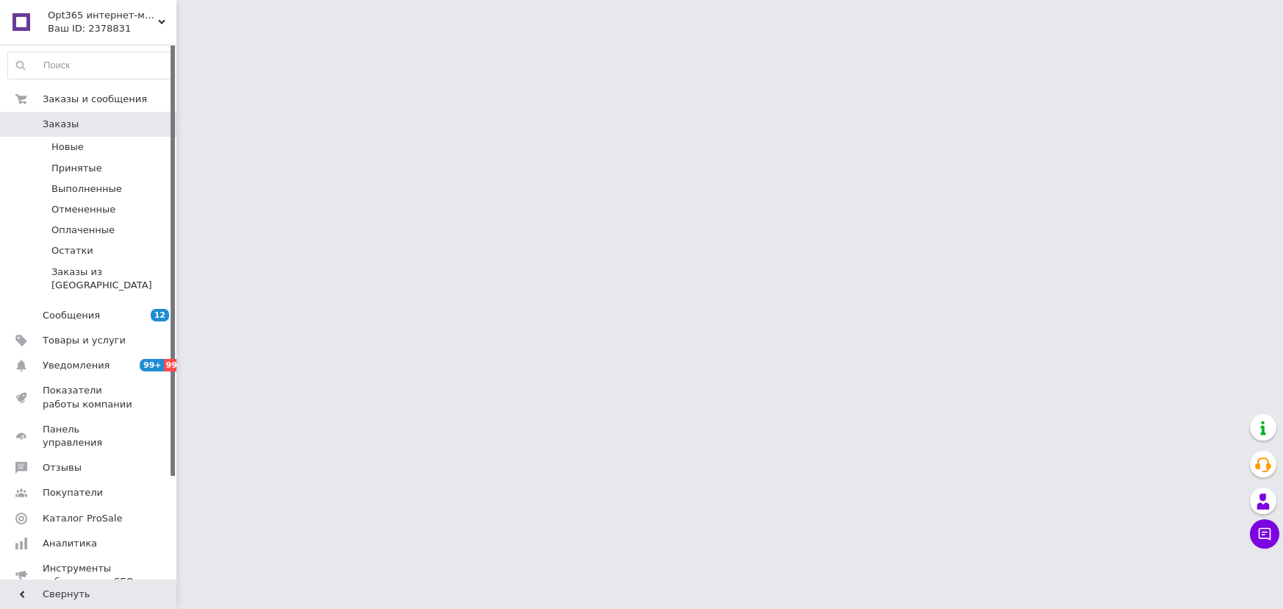 The width and height of the screenshot is (1283, 609). Describe the element at coordinates (62, 468) in the screenshot. I see `span: Отзывы` at that location.